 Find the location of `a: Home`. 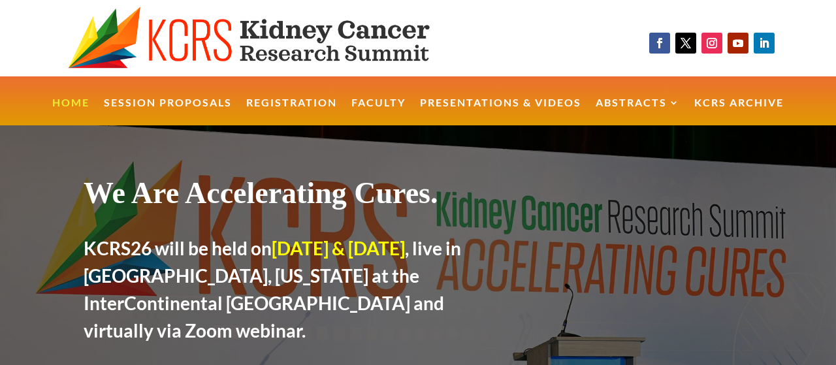

a: Home is located at coordinates (71, 112).